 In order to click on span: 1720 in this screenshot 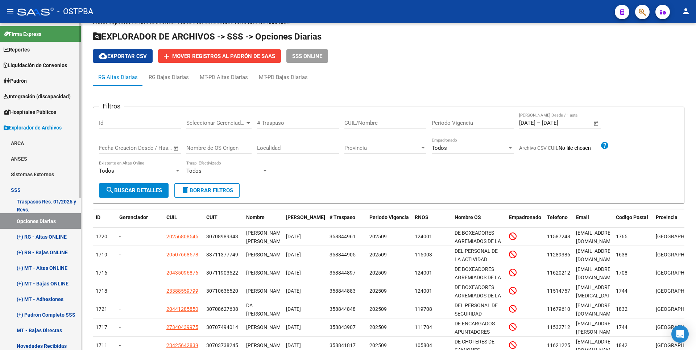, I will do `click(101, 236)`.